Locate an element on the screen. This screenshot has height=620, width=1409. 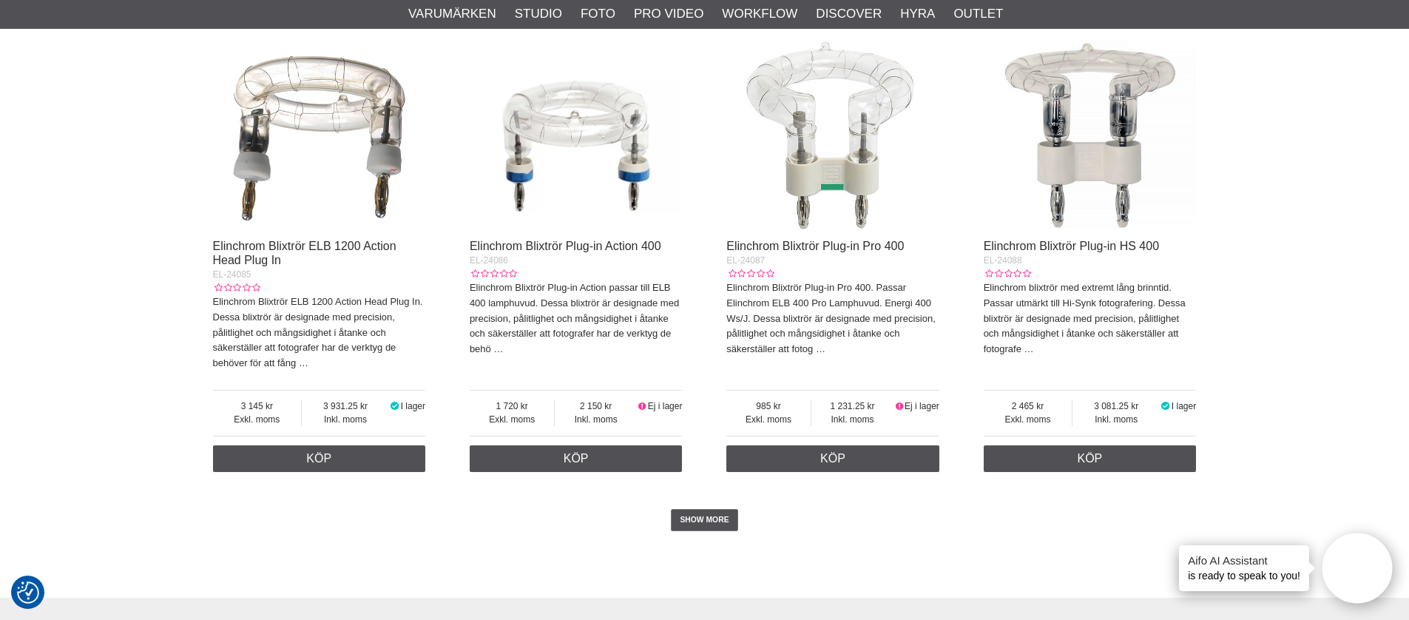
p: Elinchrom blixtrör med extremt lång brinntid. Passar utmärkt till Hi-Synk fotografering. Dessa bl... is located at coordinates (1090, 319).